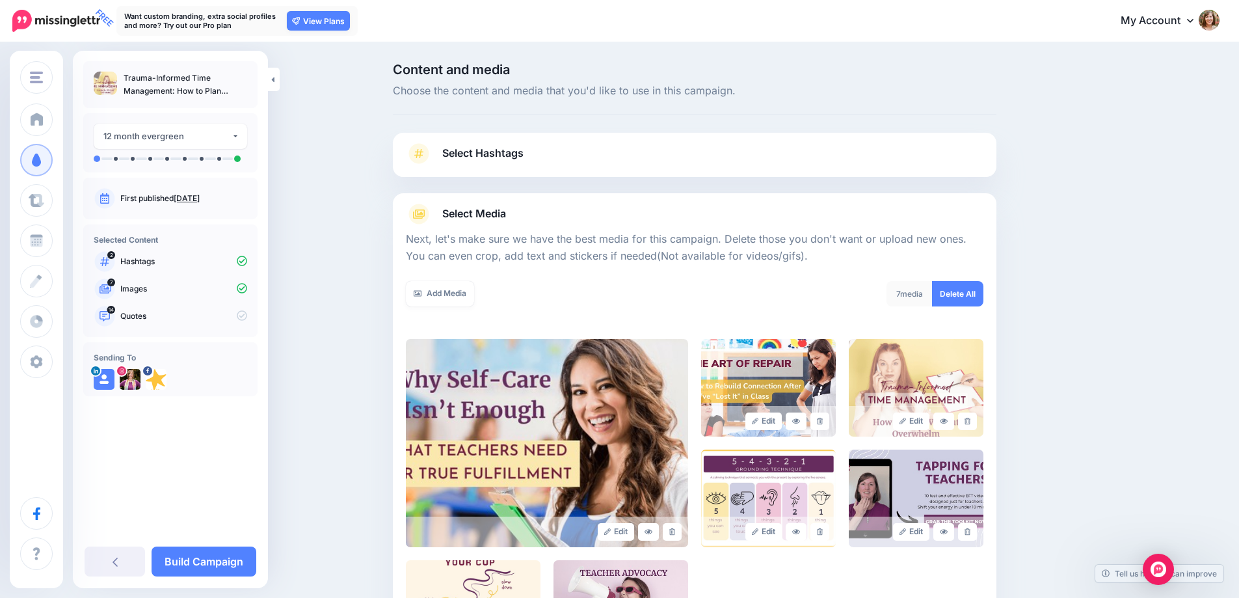  What do you see at coordinates (111, 255) in the screenshot?
I see `span: 2` at bounding box center [111, 255].